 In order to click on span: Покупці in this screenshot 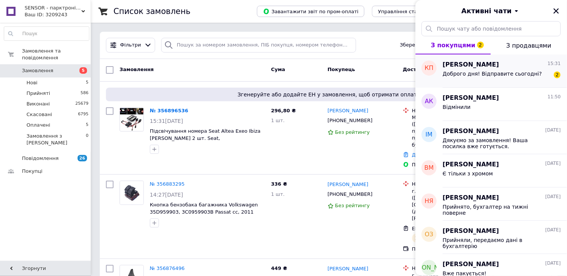, I will do `click(32, 172)`.